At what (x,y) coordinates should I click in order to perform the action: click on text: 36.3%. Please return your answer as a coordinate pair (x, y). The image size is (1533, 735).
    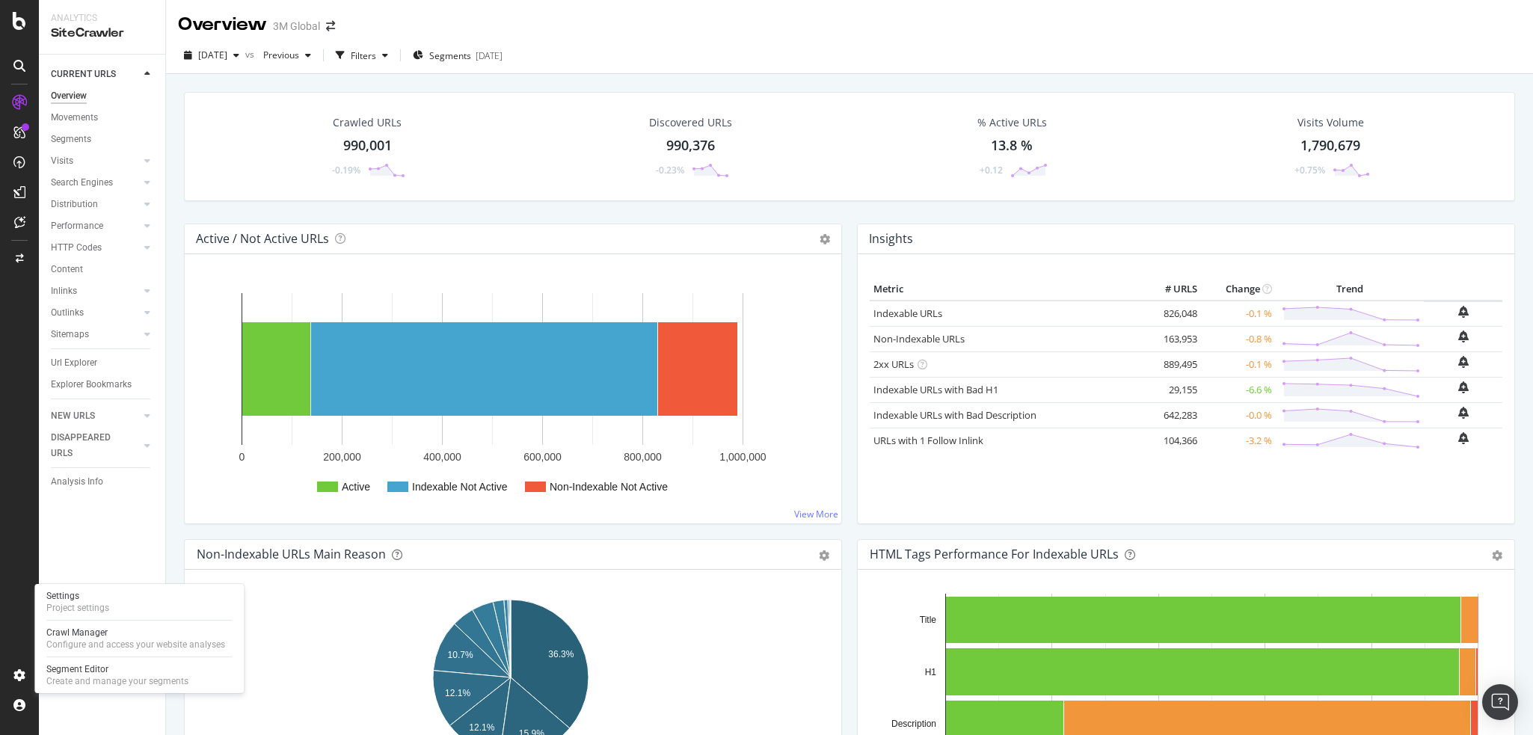
    Looking at the image, I should click on (561, 654).